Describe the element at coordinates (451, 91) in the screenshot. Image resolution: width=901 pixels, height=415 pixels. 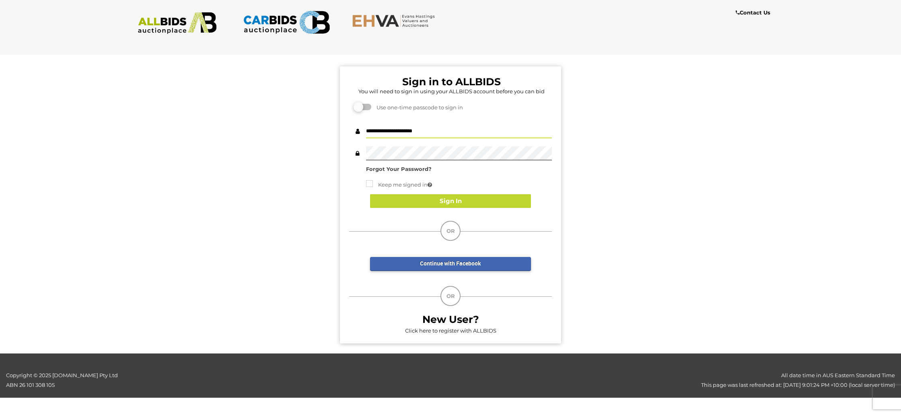
I see `h5: You will need to sign in using your ALLBIDS account before you can bid` at that location.